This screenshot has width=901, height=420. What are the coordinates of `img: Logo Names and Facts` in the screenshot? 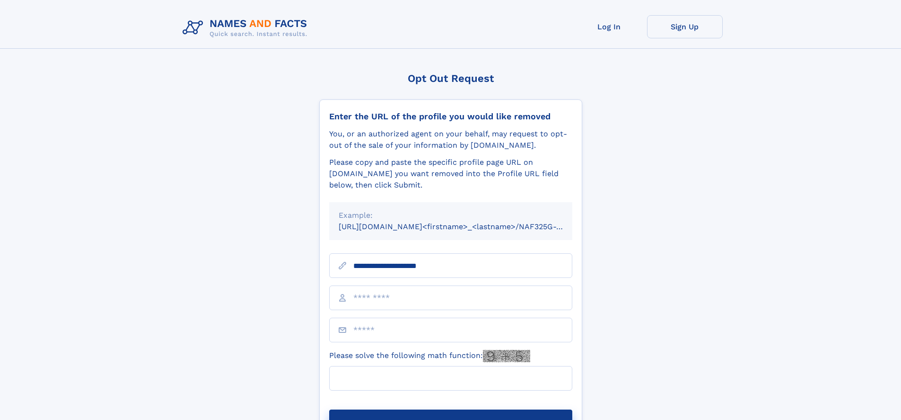 It's located at (247, 28).